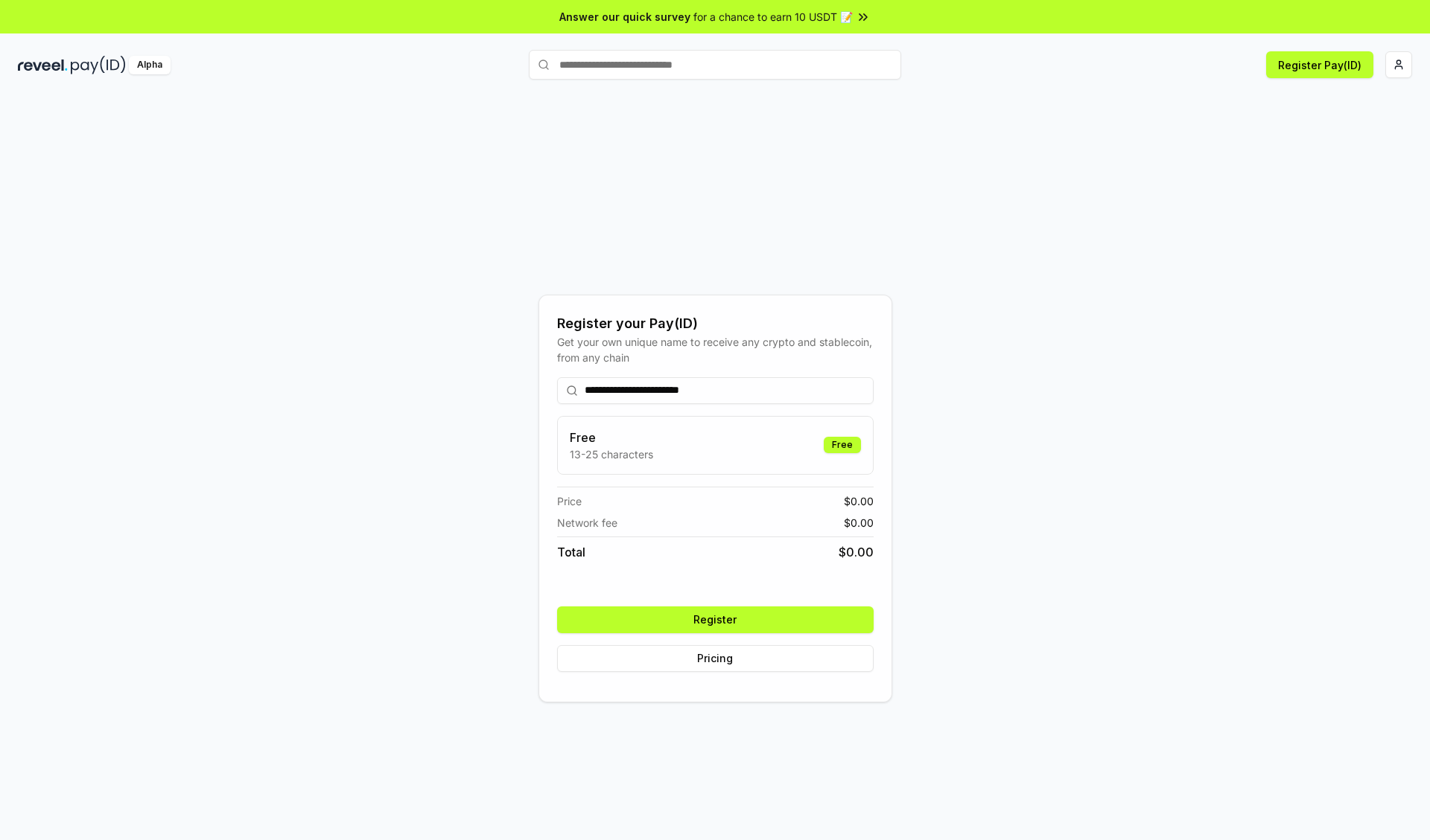  I want to click on div: Alpha, so click(149, 65).